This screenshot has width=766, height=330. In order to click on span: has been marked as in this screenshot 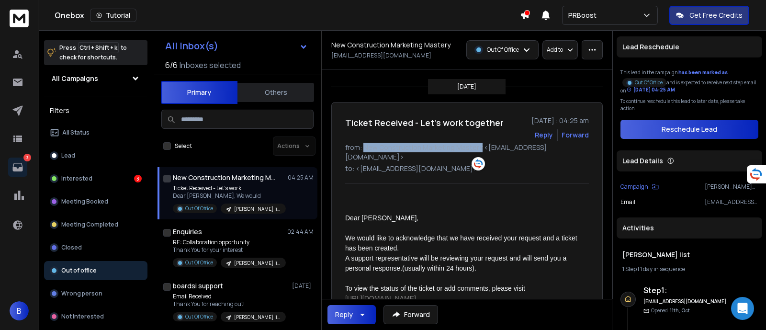, I will do `click(703, 72)`.